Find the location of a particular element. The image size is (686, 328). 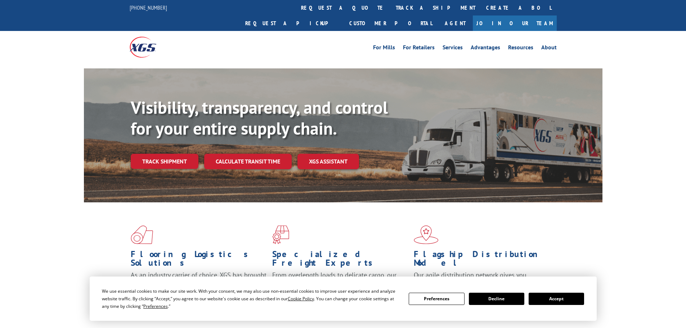

span: Our agile distribution network gives you nationwide inventory management on demand. is located at coordinates (480, 279).